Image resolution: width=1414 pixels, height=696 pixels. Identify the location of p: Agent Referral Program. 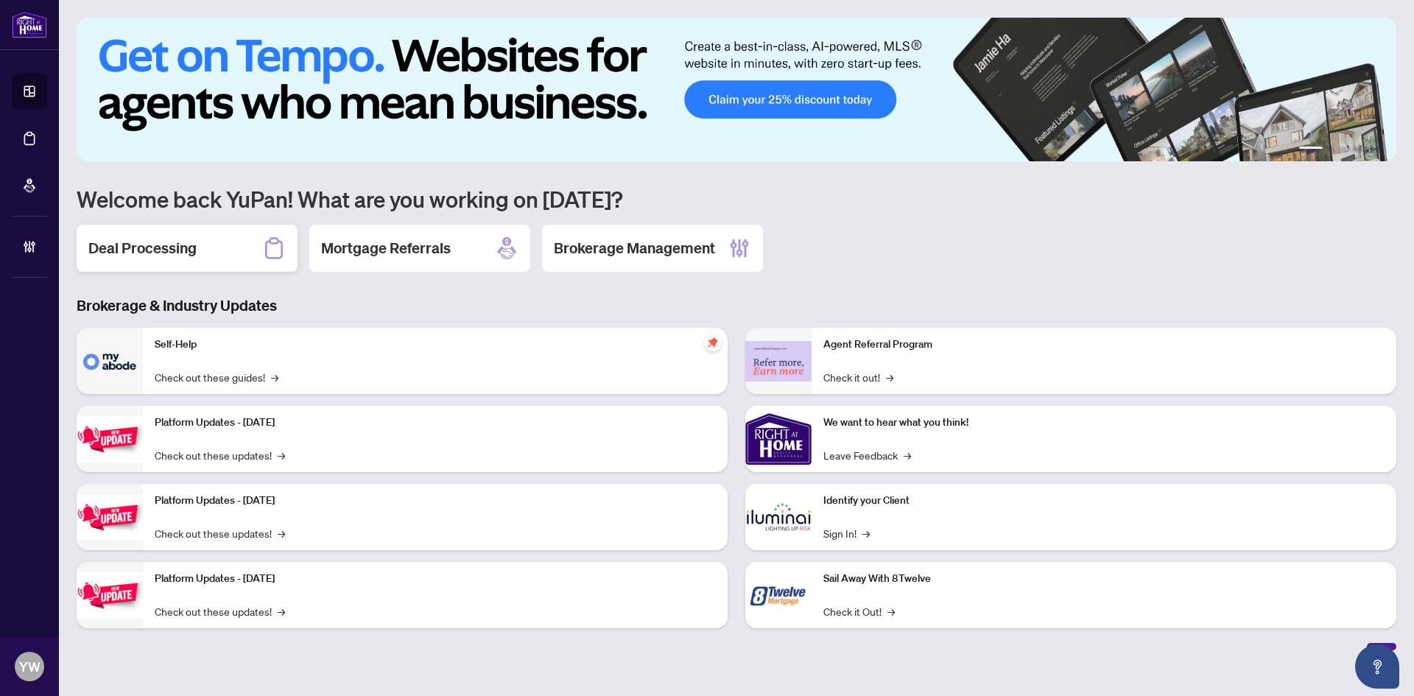
(1104, 345).